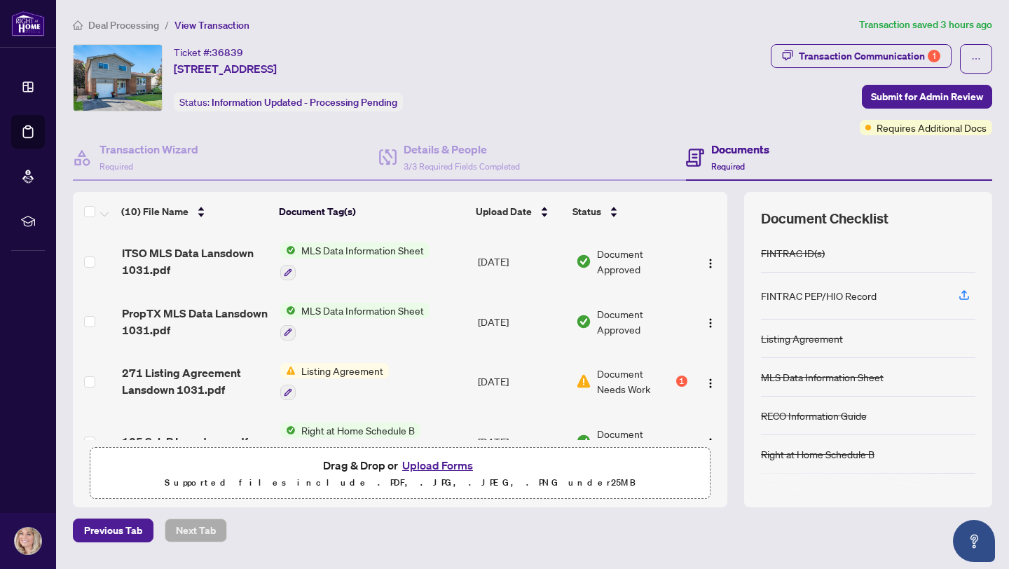 The height and width of the screenshot is (569, 1009). What do you see at coordinates (113, 531) in the screenshot?
I see `span: Previous Tab` at bounding box center [113, 531].